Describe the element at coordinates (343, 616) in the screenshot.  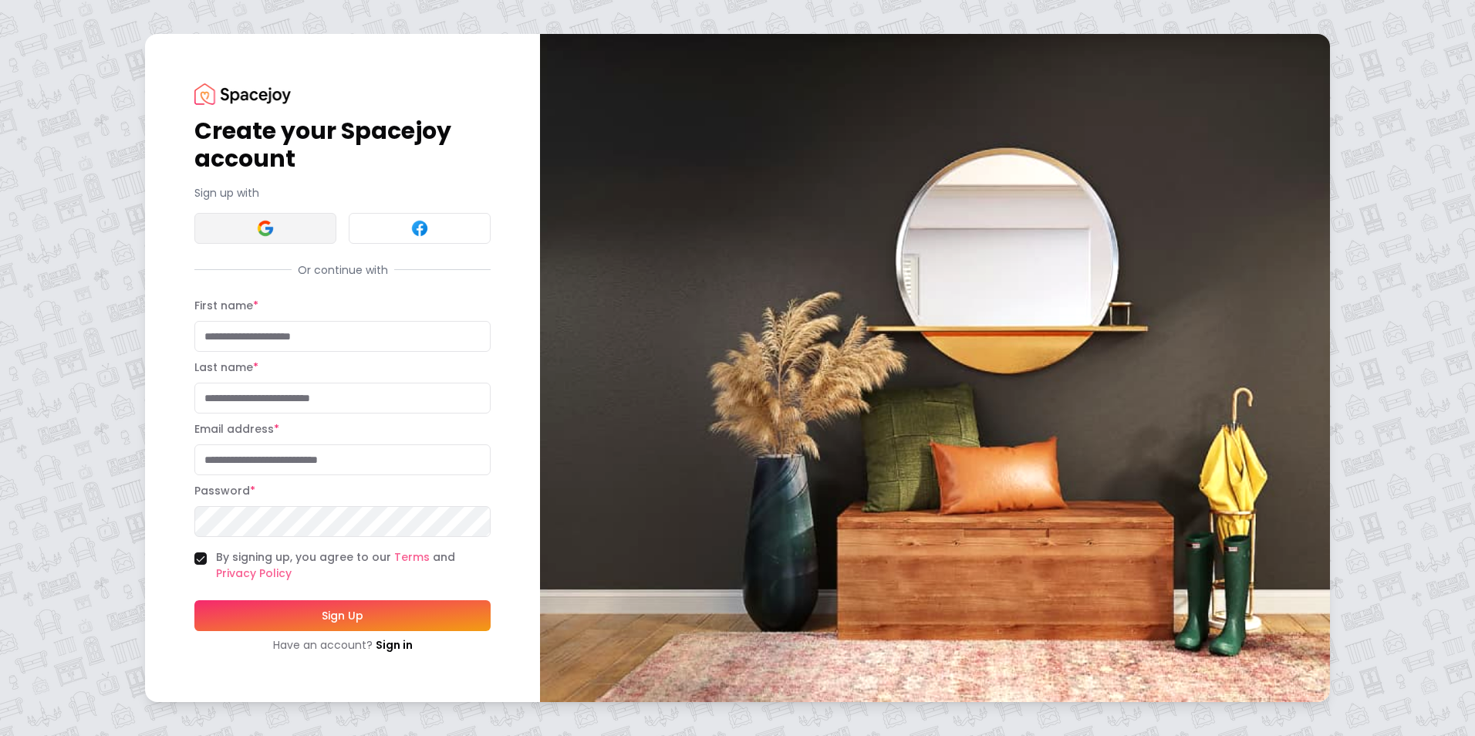
I see `button: Sign Up` at that location.